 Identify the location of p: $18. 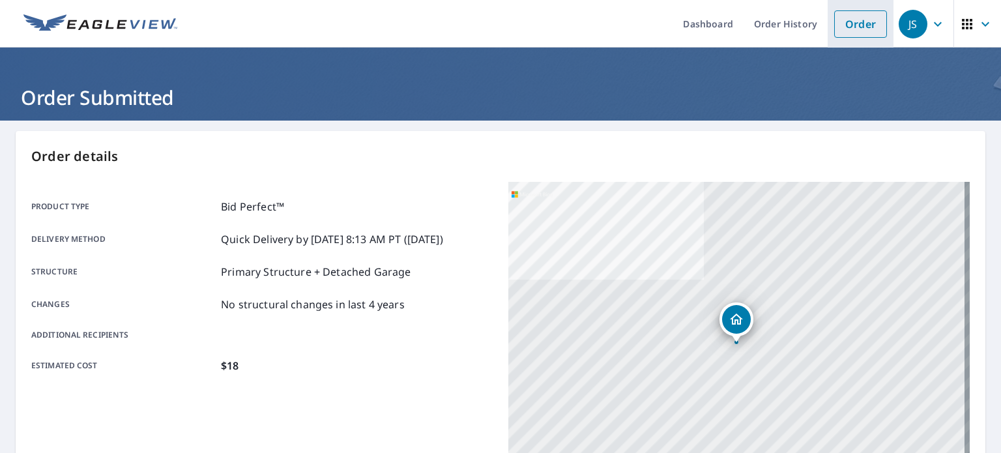
(229, 366).